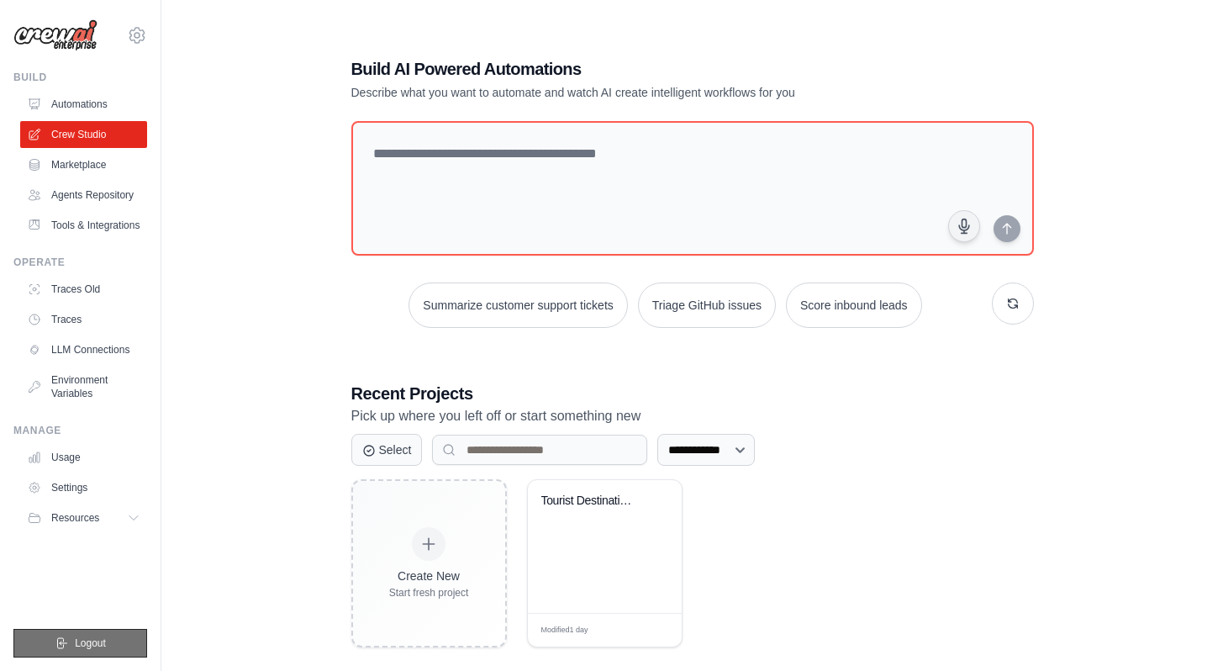 The height and width of the screenshot is (671, 1223). Describe the element at coordinates (387, 450) in the screenshot. I see `button: Select` at that location.